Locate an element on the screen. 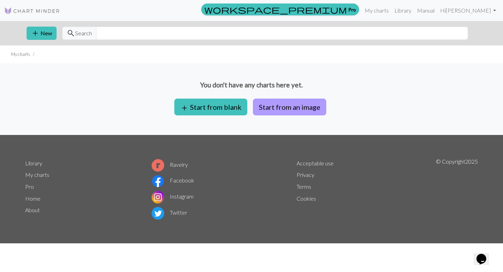  img: Ravelry logo is located at coordinates (158, 165).